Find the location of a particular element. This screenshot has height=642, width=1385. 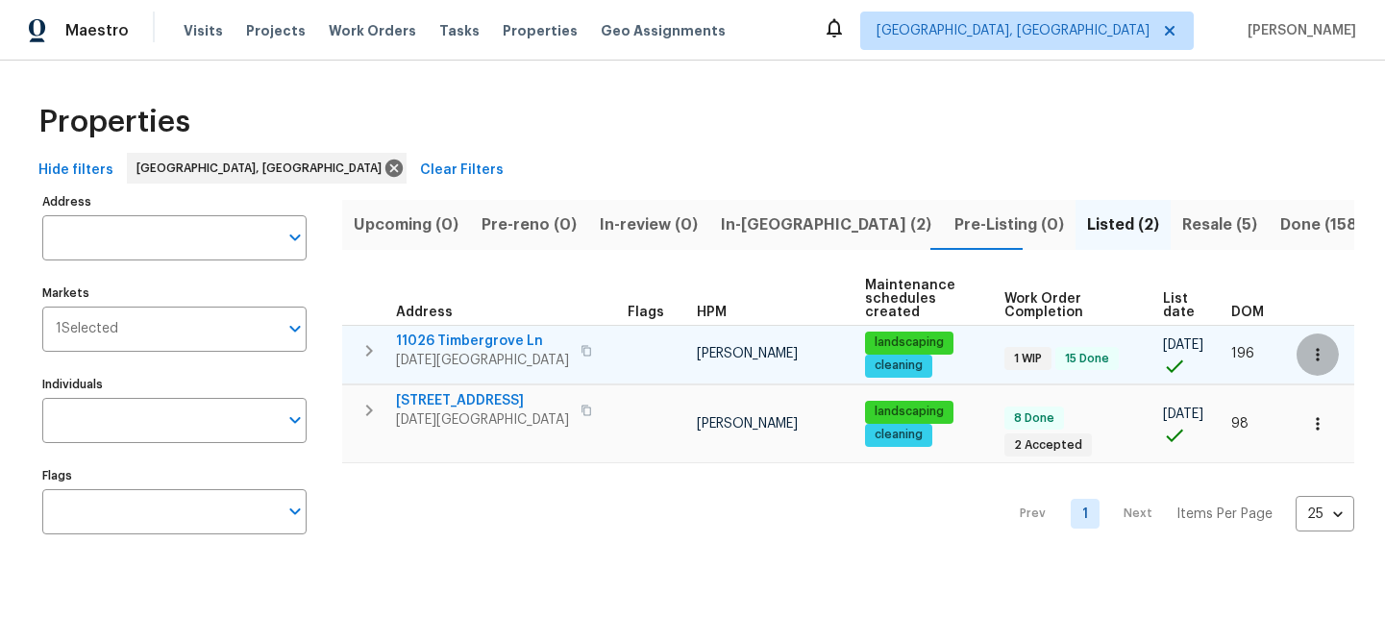

label: Address is located at coordinates (174, 202).